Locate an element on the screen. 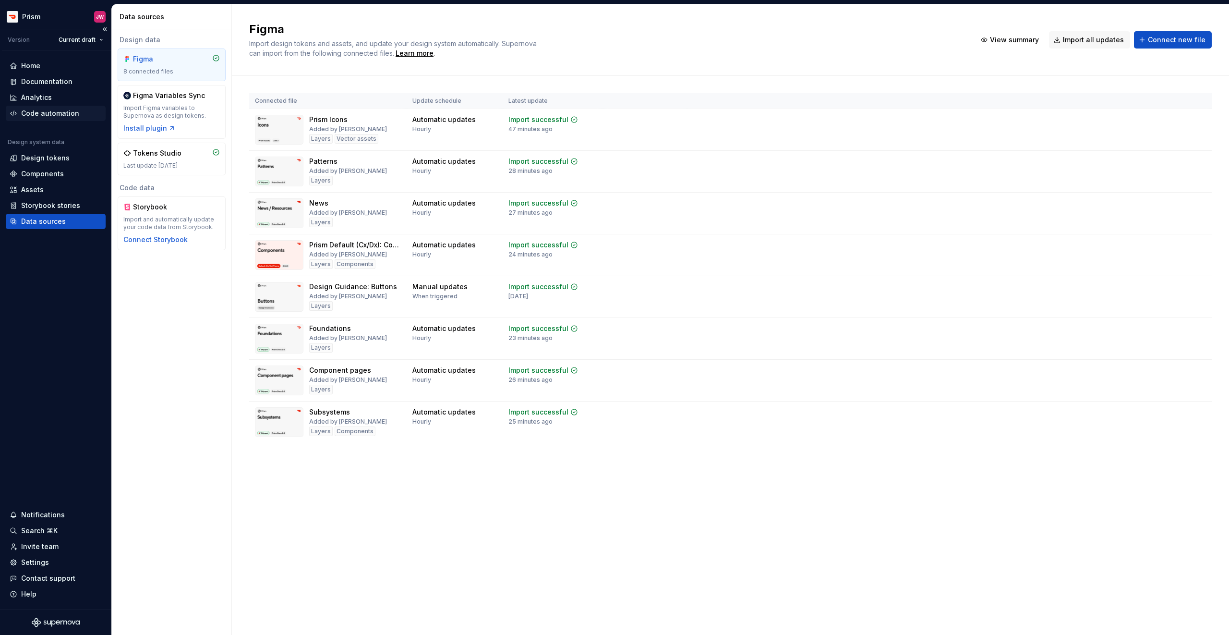  div: 27 minutes ago is located at coordinates (531, 213).